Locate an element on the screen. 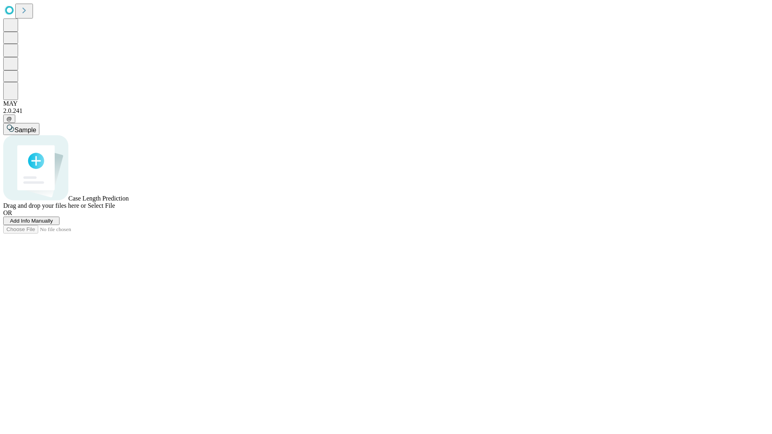 This screenshot has height=434, width=772. span: Drag and drop your files here or is located at coordinates (45, 205).